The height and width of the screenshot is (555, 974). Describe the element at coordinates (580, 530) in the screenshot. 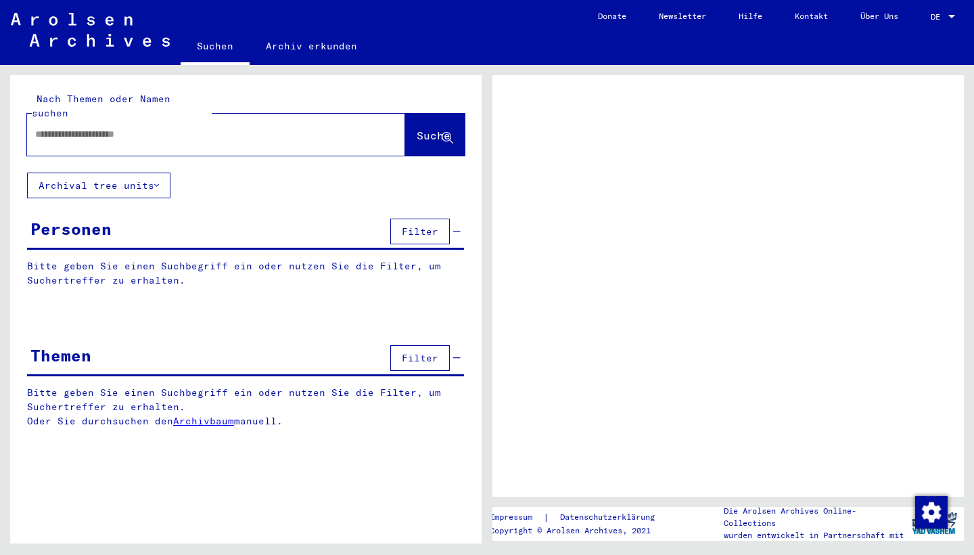

I see `p: Copyright © Arolsen Archives, 2021` at that location.